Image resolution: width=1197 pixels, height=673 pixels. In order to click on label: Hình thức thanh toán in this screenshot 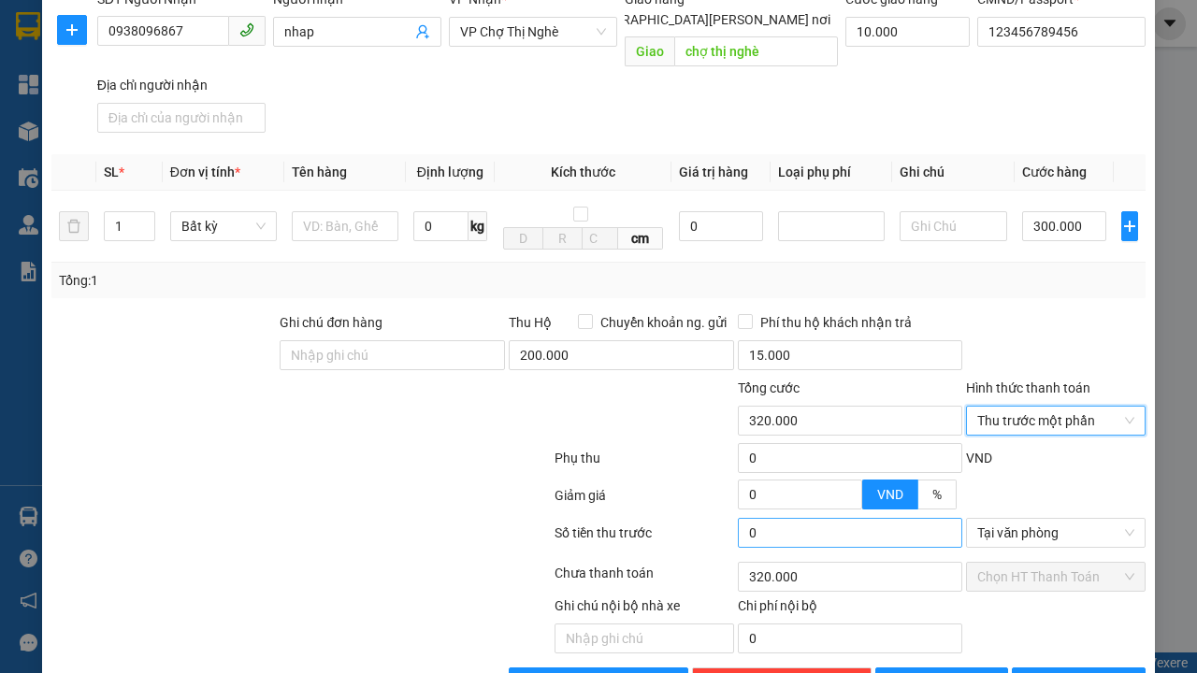, I will do `click(1028, 388)`.